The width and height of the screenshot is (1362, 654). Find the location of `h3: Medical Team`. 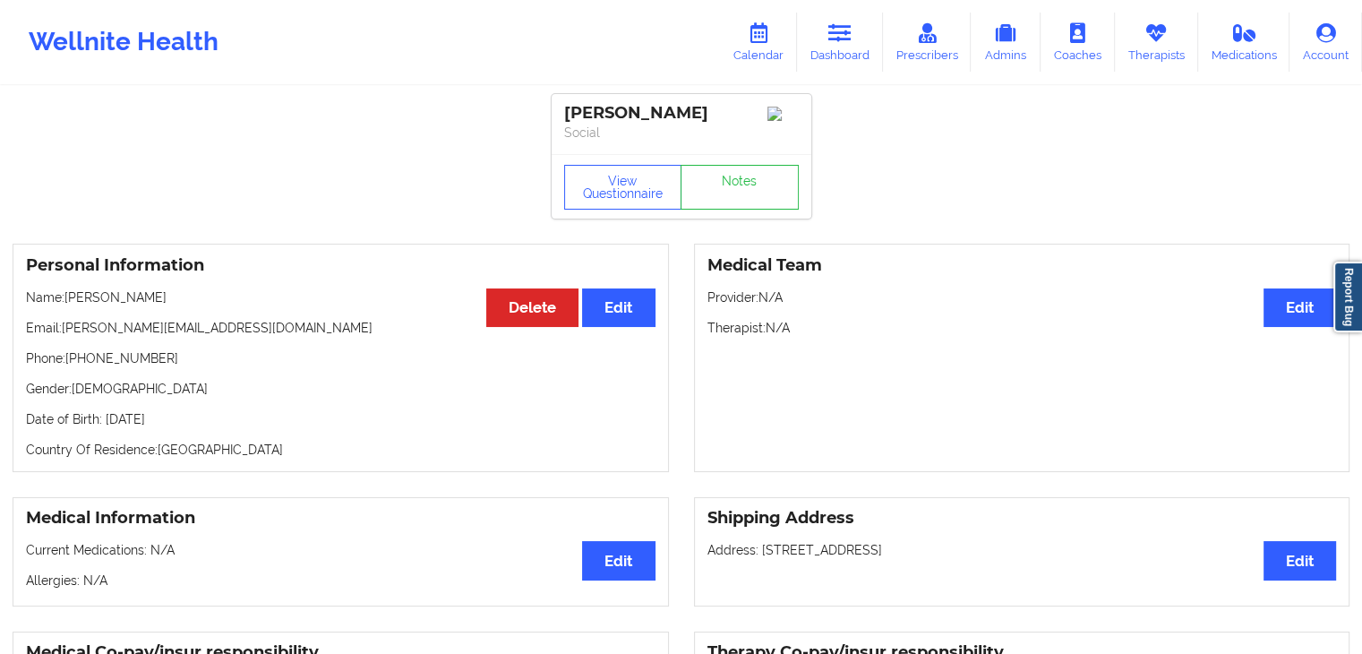

h3: Medical Team is located at coordinates (1022, 265).